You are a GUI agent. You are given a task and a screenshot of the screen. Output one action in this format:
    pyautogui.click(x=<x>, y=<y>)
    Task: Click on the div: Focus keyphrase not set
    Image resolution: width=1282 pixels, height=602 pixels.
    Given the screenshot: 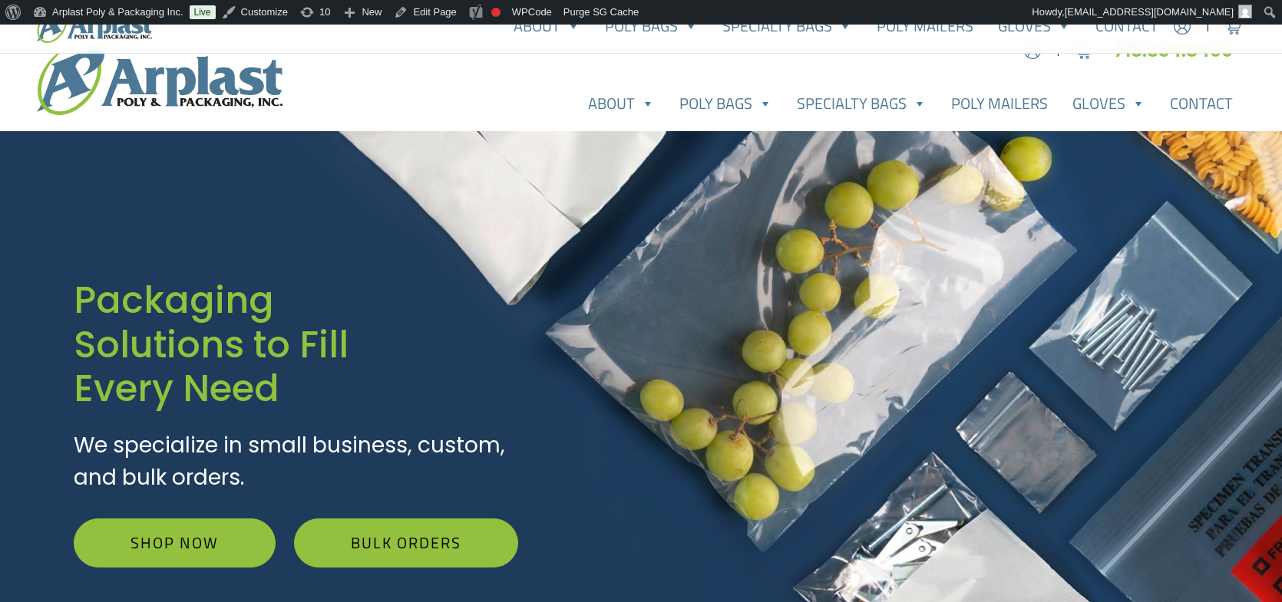 What is the action you would take?
    pyautogui.click(x=496, y=12)
    